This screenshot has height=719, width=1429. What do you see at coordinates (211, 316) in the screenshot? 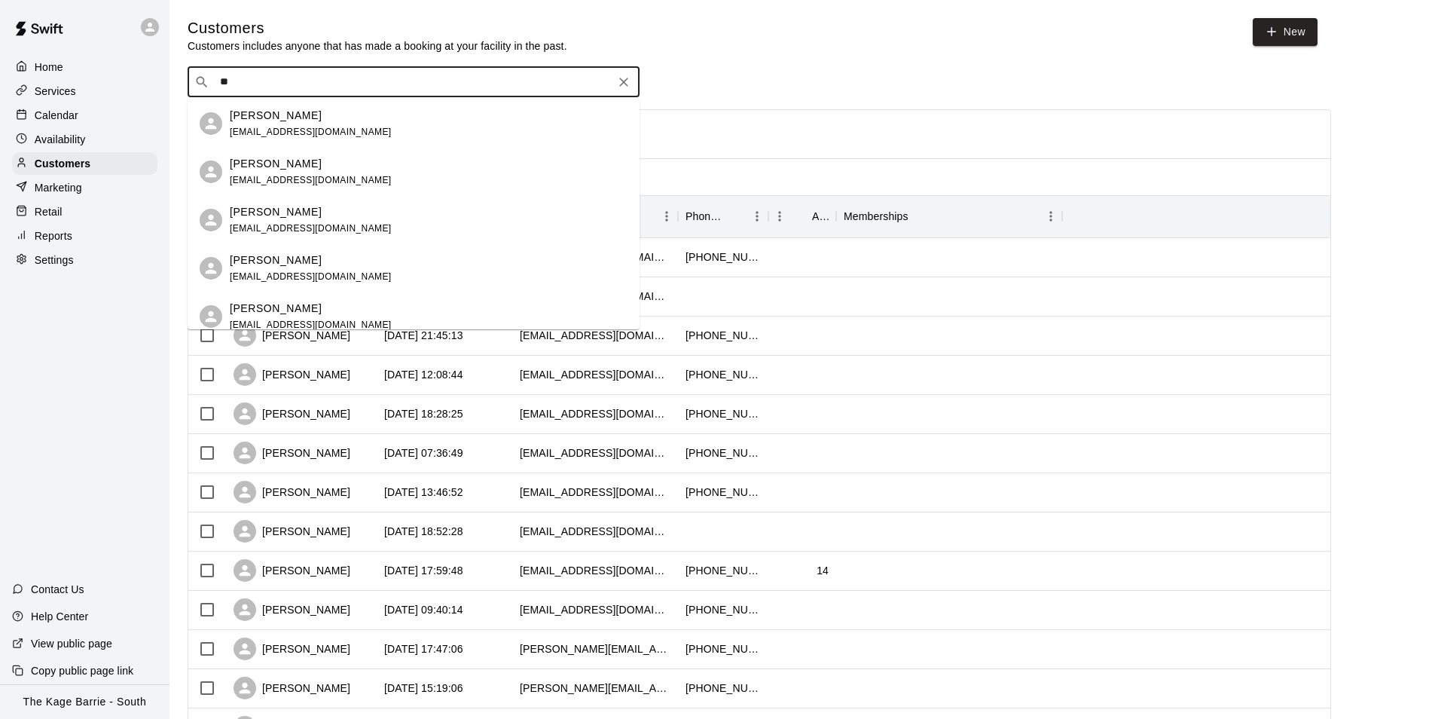
I see `div: Courtney Sulker` at bounding box center [211, 316].